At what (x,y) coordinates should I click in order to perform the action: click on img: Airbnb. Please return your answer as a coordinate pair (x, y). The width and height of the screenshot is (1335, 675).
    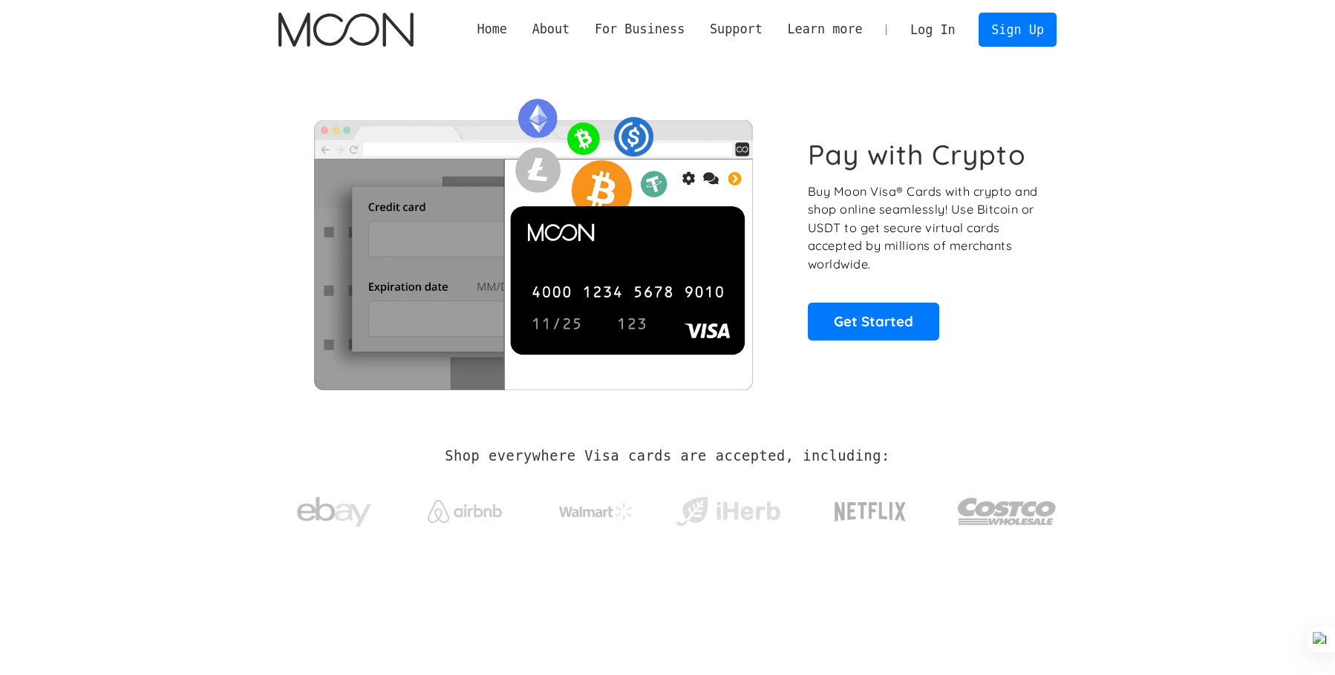
    Looking at the image, I should click on (465, 511).